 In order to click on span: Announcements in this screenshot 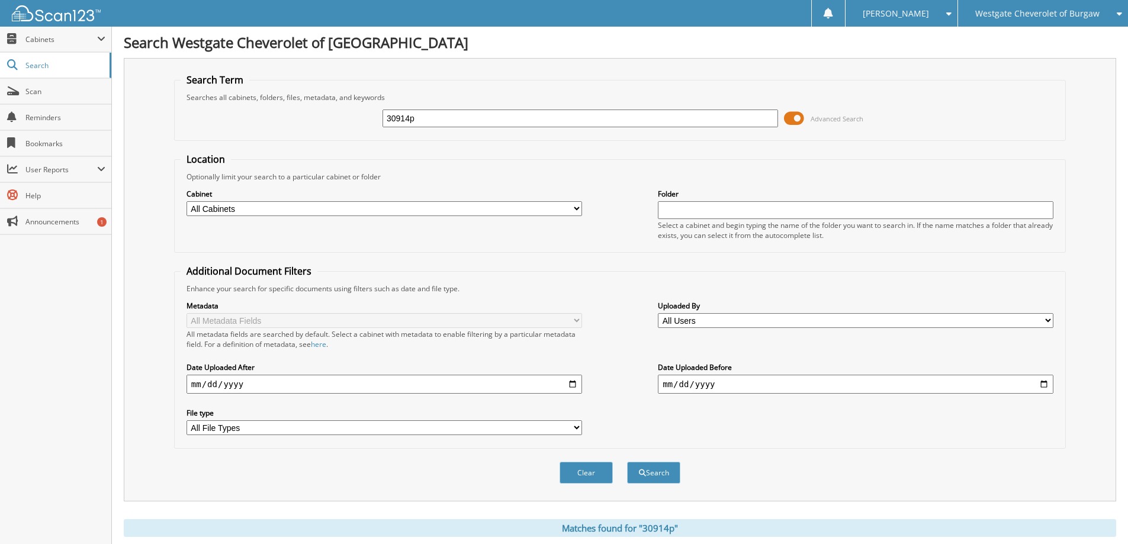, I will do `click(65, 221)`.